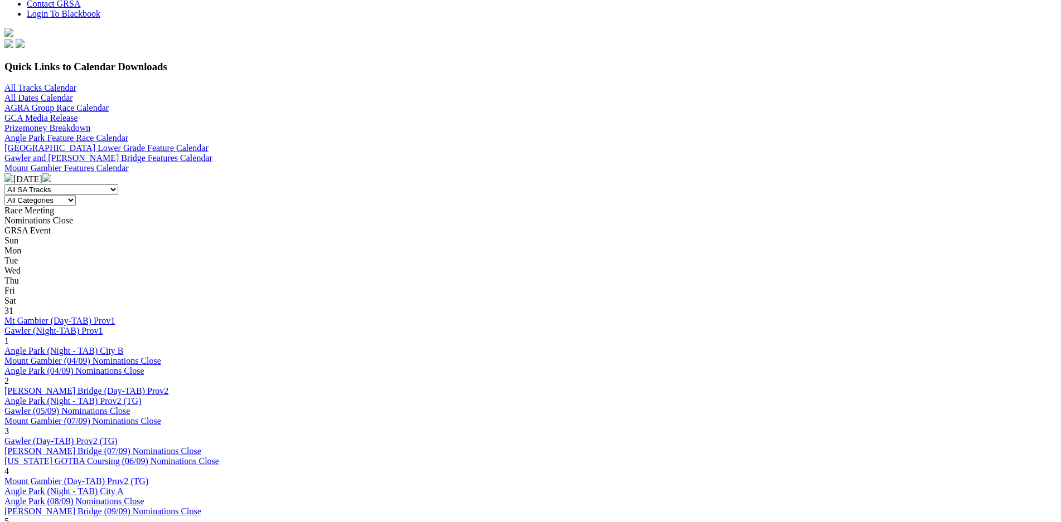 The width and height of the screenshot is (1061, 522). Describe the element at coordinates (41, 118) in the screenshot. I see `a: GCA Media Release` at that location.